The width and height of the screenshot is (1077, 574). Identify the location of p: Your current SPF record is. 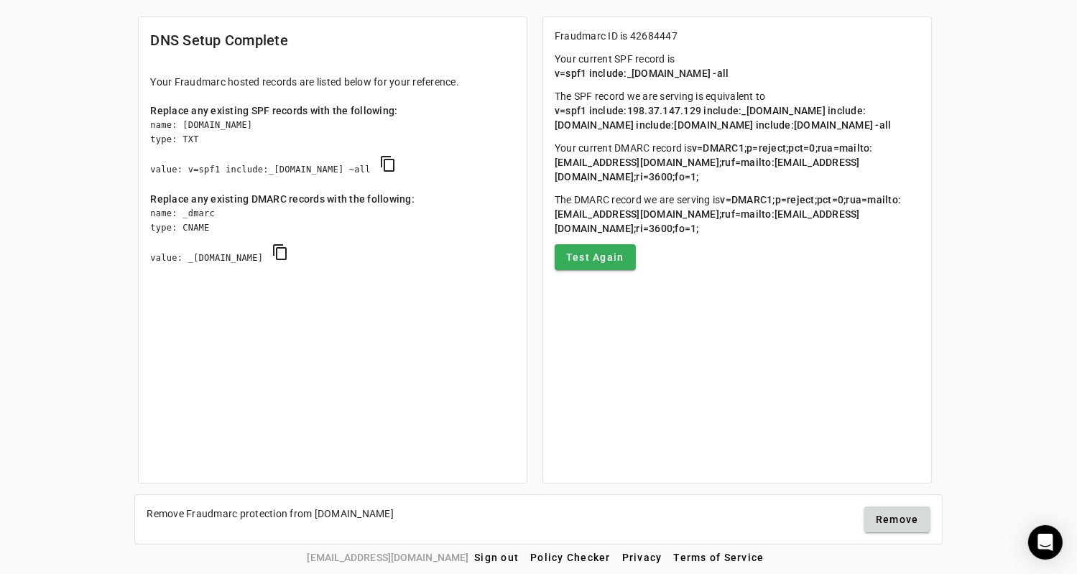
(737, 66).